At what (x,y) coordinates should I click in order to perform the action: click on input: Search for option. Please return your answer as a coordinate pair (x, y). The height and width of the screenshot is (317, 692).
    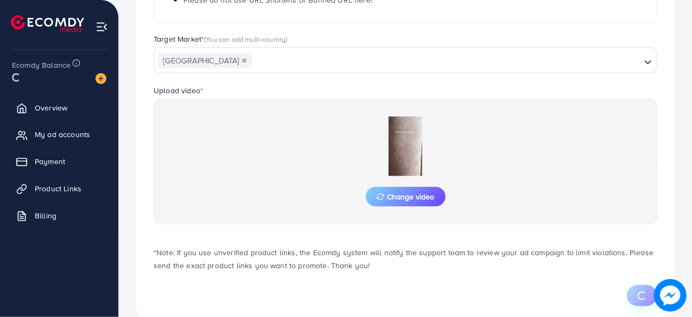
    Looking at the image, I should click on (446, 61).